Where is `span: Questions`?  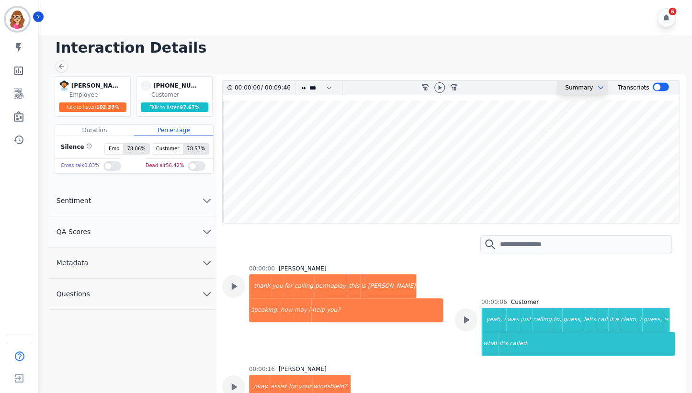 span: Questions is located at coordinates (73, 294).